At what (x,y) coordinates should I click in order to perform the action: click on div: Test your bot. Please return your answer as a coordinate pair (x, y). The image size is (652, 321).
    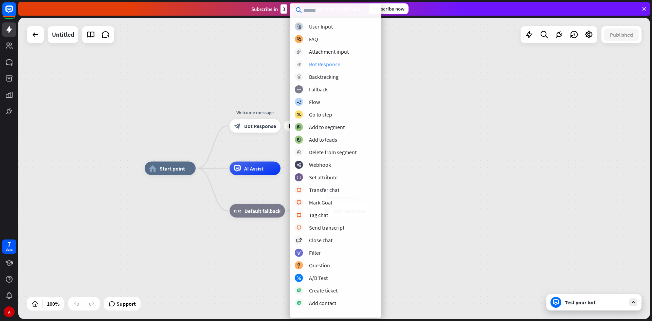
    Looking at the image, I should click on (595, 302).